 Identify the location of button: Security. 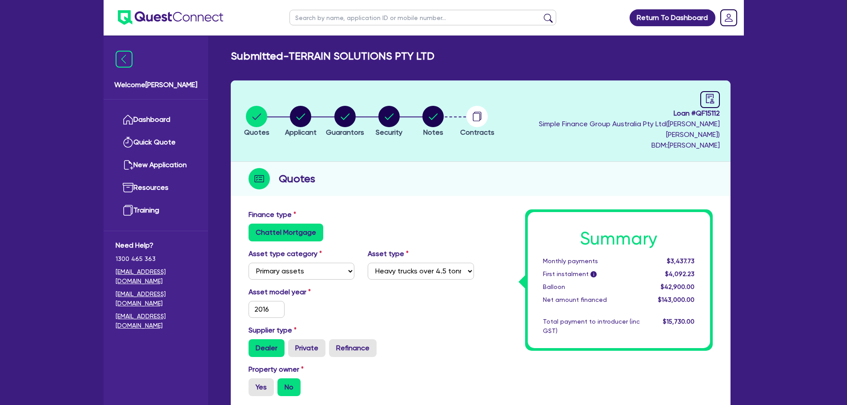
(389, 122).